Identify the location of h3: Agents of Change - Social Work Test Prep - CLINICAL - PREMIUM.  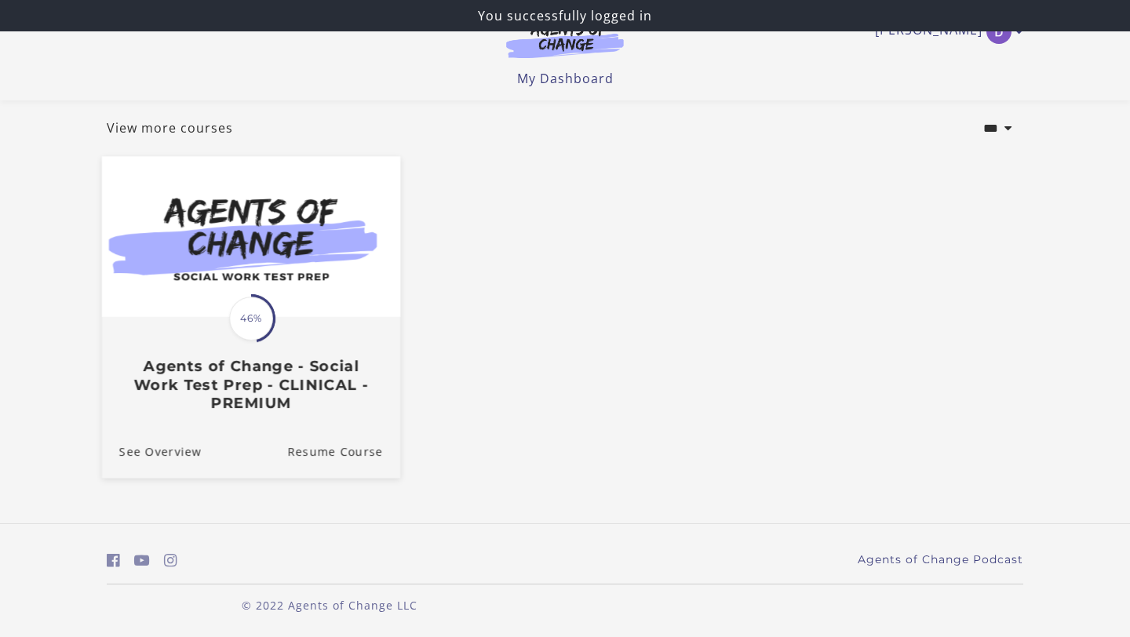
(251, 385).